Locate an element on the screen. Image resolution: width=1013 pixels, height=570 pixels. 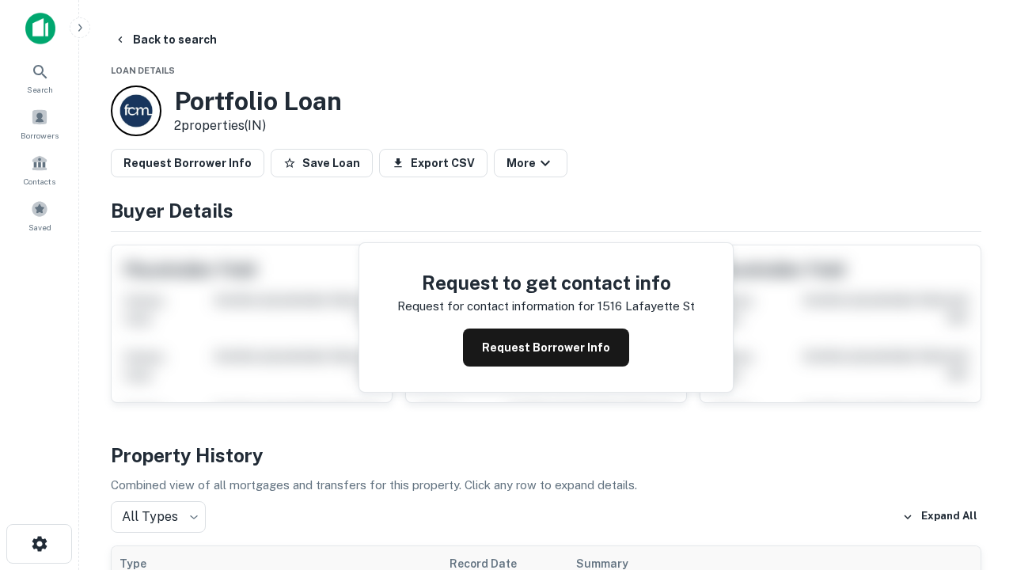
div: Search is located at coordinates (40, 78).